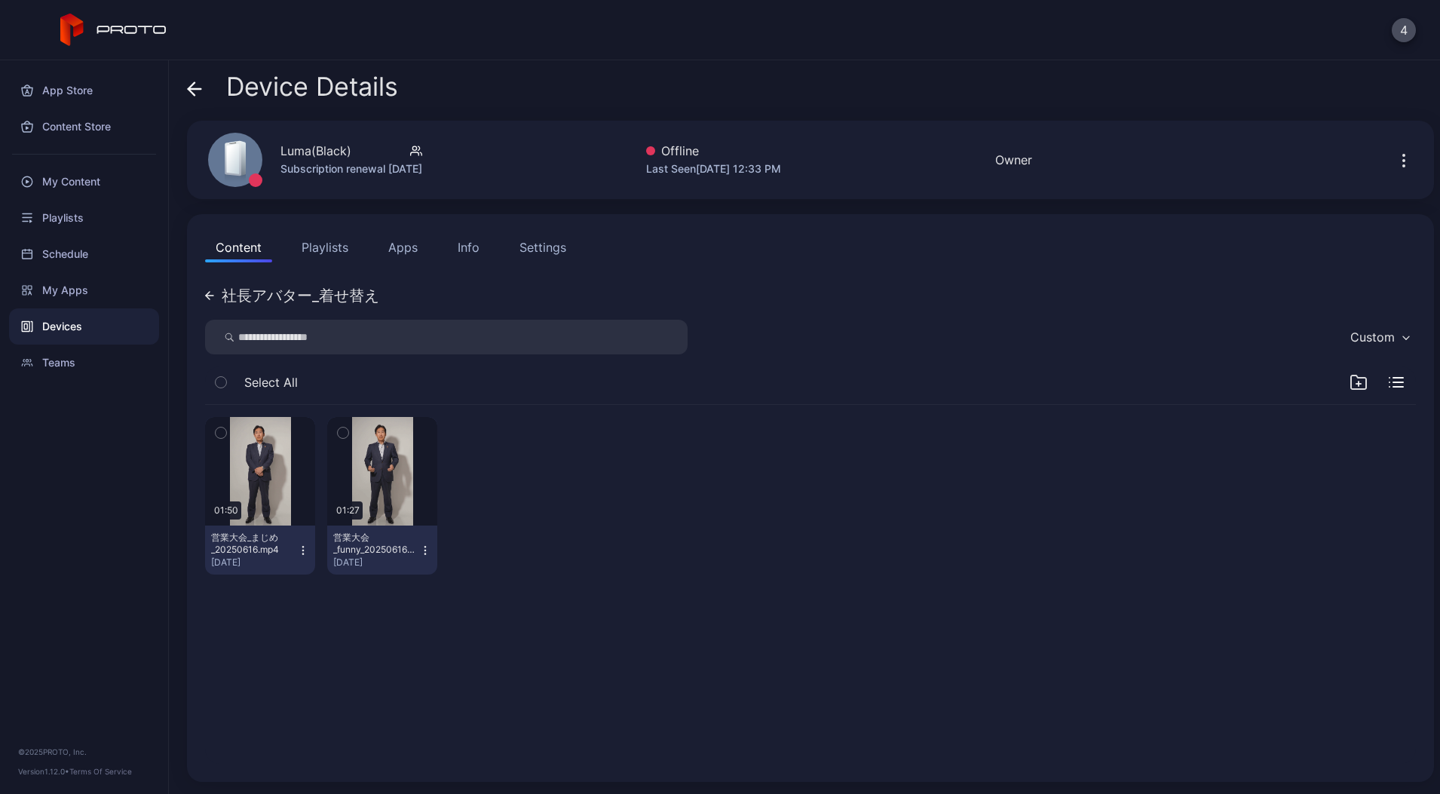 This screenshot has width=1440, height=794. What do you see at coordinates (316, 151) in the screenshot?
I see `div: Luma(Black)` at bounding box center [316, 151].